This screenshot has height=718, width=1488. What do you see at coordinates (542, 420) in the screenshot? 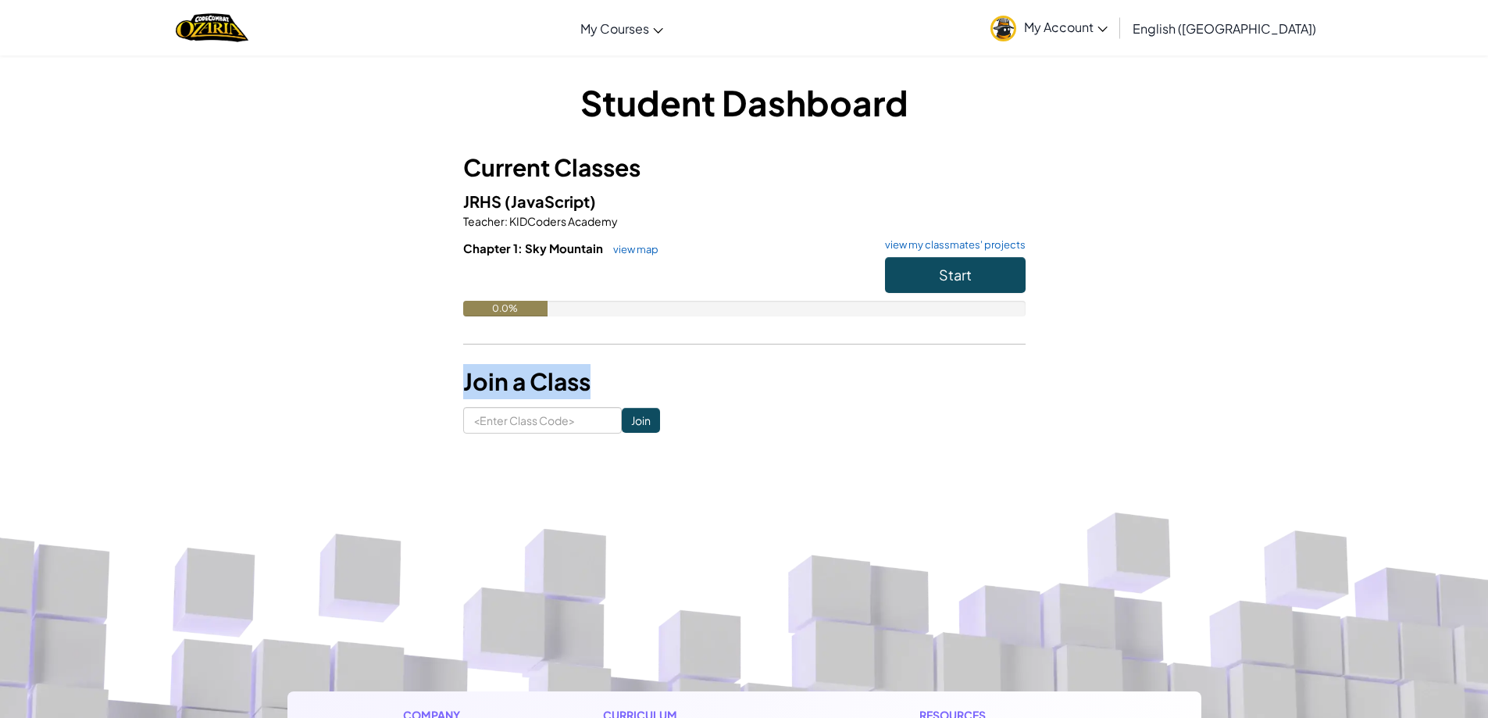
I see `input: <Enter Class Code>` at bounding box center [542, 420].